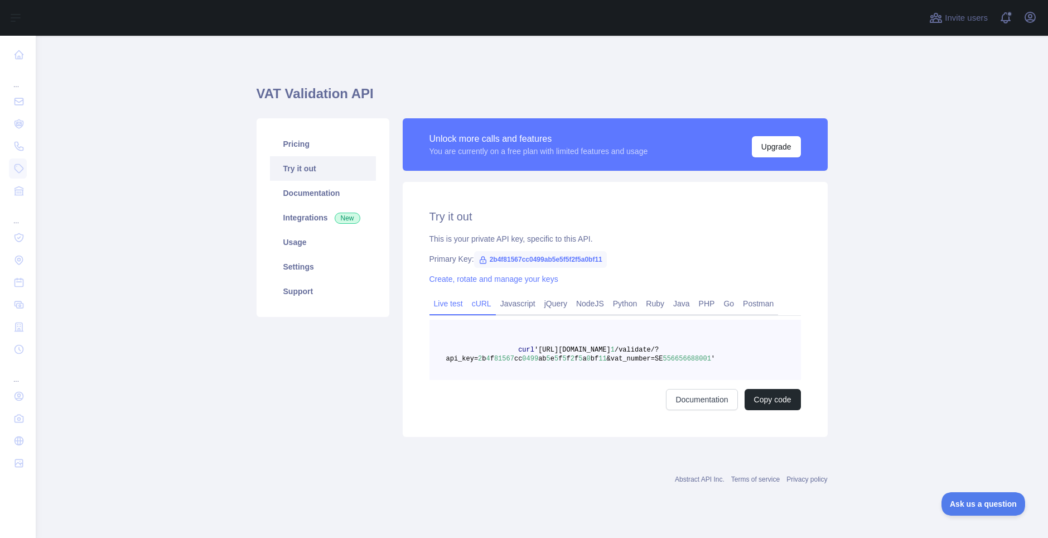 The height and width of the screenshot is (538, 1048). Describe the element at coordinates (552, 359) in the screenshot. I see `span: e` at that location.